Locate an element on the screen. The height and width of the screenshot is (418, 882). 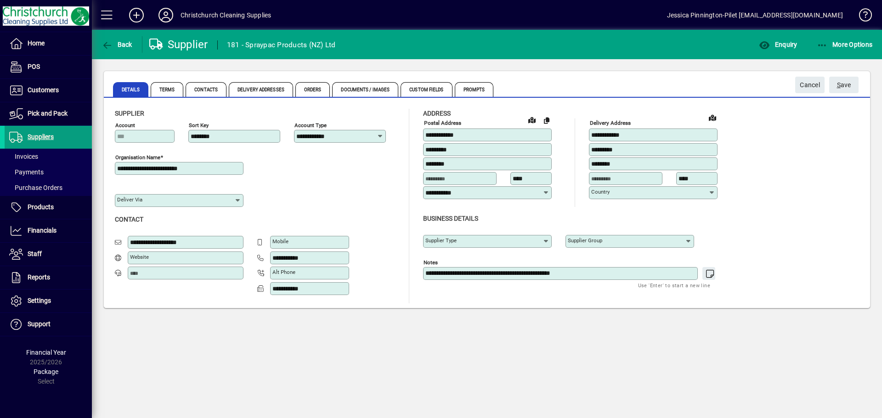
span: Back is located at coordinates (117, 45).